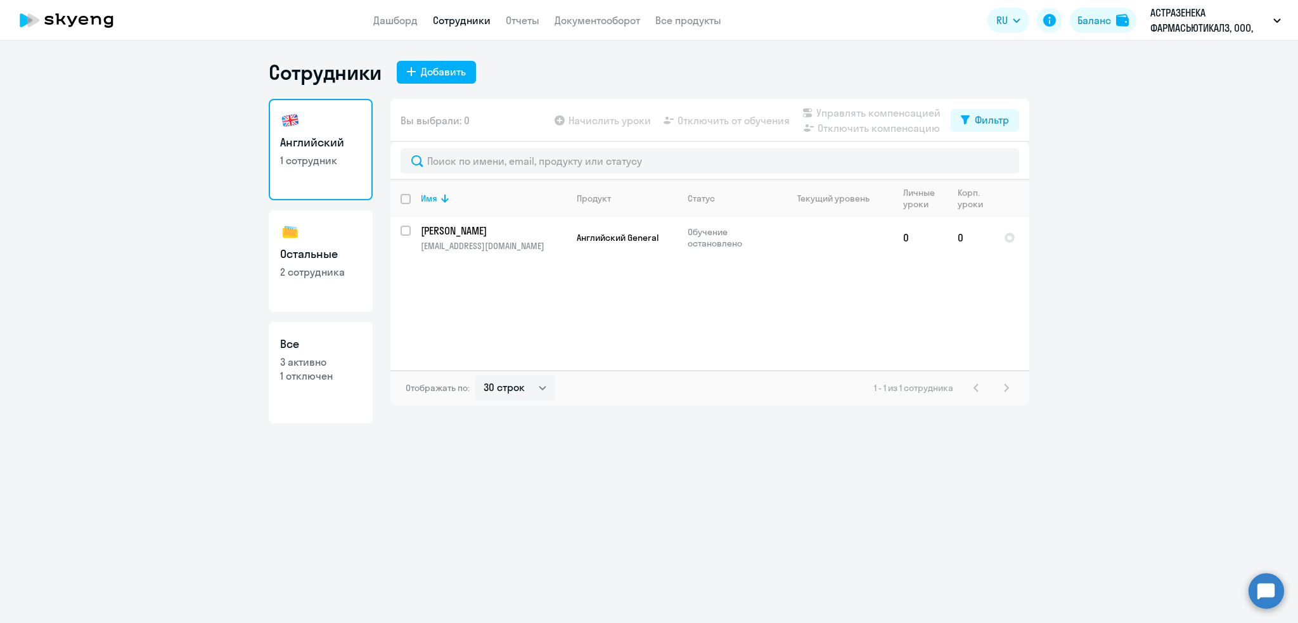 This screenshot has height=623, width=1298. What do you see at coordinates (321, 160) in the screenshot?
I see `p: 1 сотрудник` at bounding box center [321, 160].